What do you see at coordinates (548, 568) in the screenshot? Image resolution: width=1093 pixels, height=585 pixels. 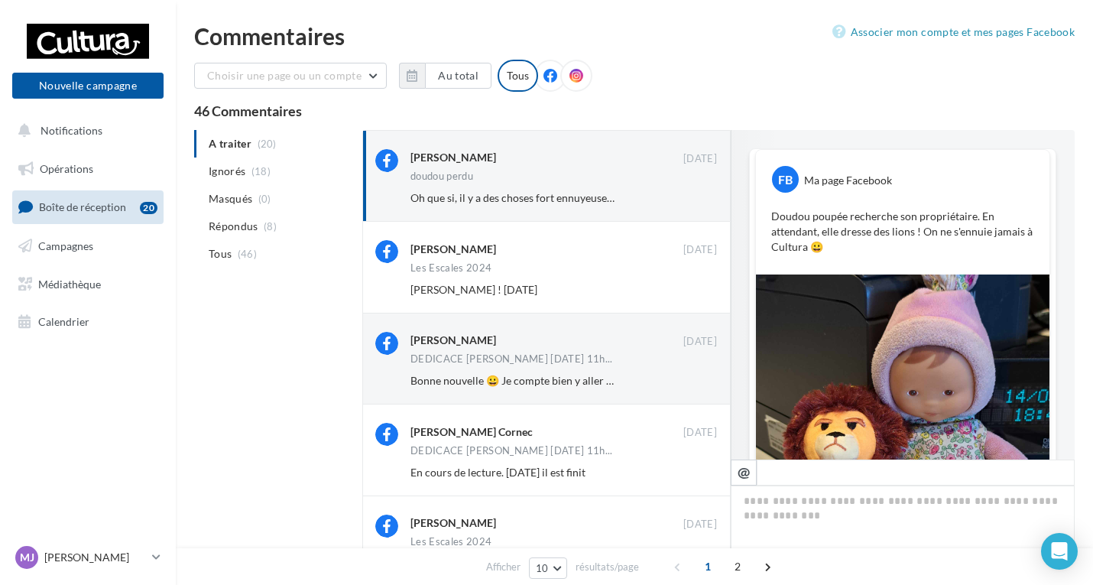 I see `button: 10` at bounding box center [548, 568].